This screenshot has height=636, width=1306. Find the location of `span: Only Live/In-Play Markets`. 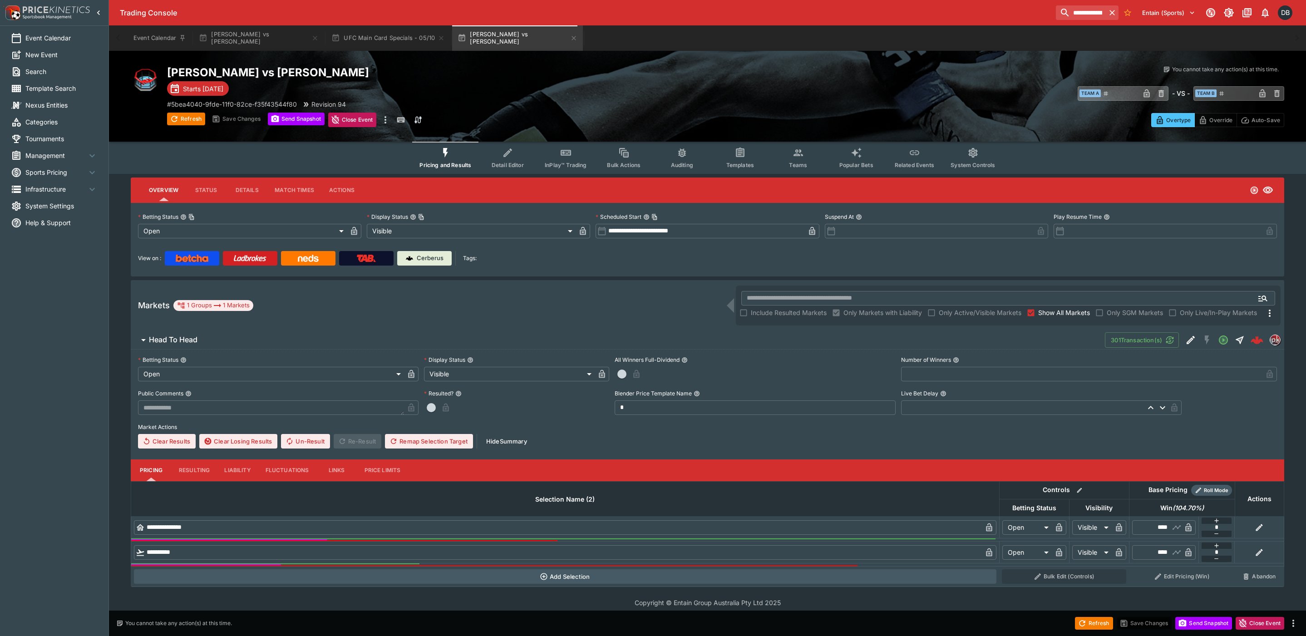

span: Only Live/In-Play Markets is located at coordinates (1218, 312).